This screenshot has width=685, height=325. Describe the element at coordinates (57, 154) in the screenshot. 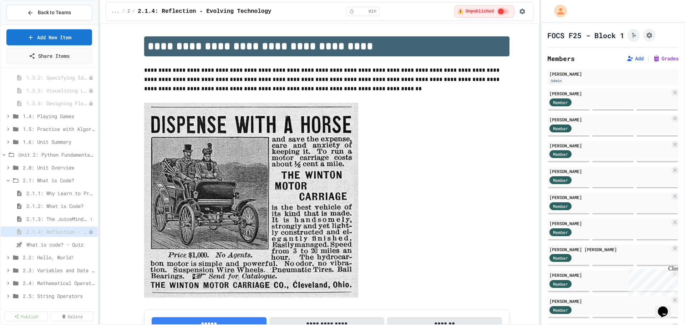

I see `span: Unit 2: Python Fundamentals` at that location.